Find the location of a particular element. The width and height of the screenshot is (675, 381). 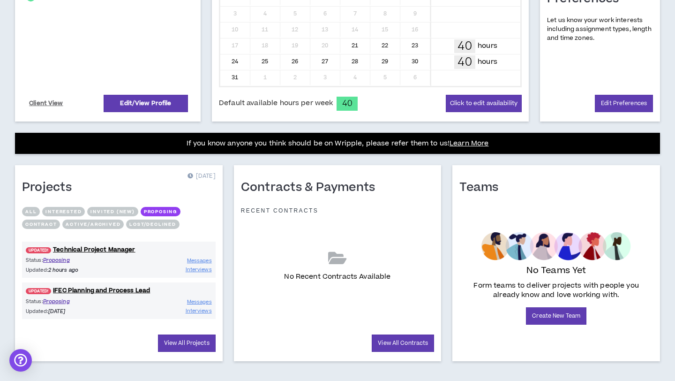

img: empty is located at coordinates (556, 246).